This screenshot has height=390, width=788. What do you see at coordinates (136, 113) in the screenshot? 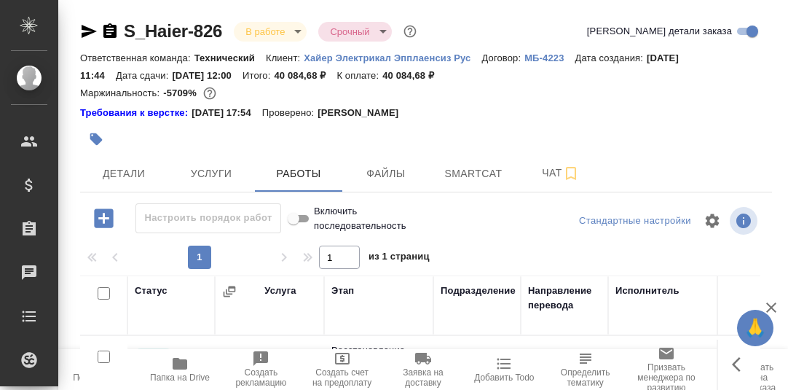
I see `a: Требования к верстке:` at bounding box center [136, 113].